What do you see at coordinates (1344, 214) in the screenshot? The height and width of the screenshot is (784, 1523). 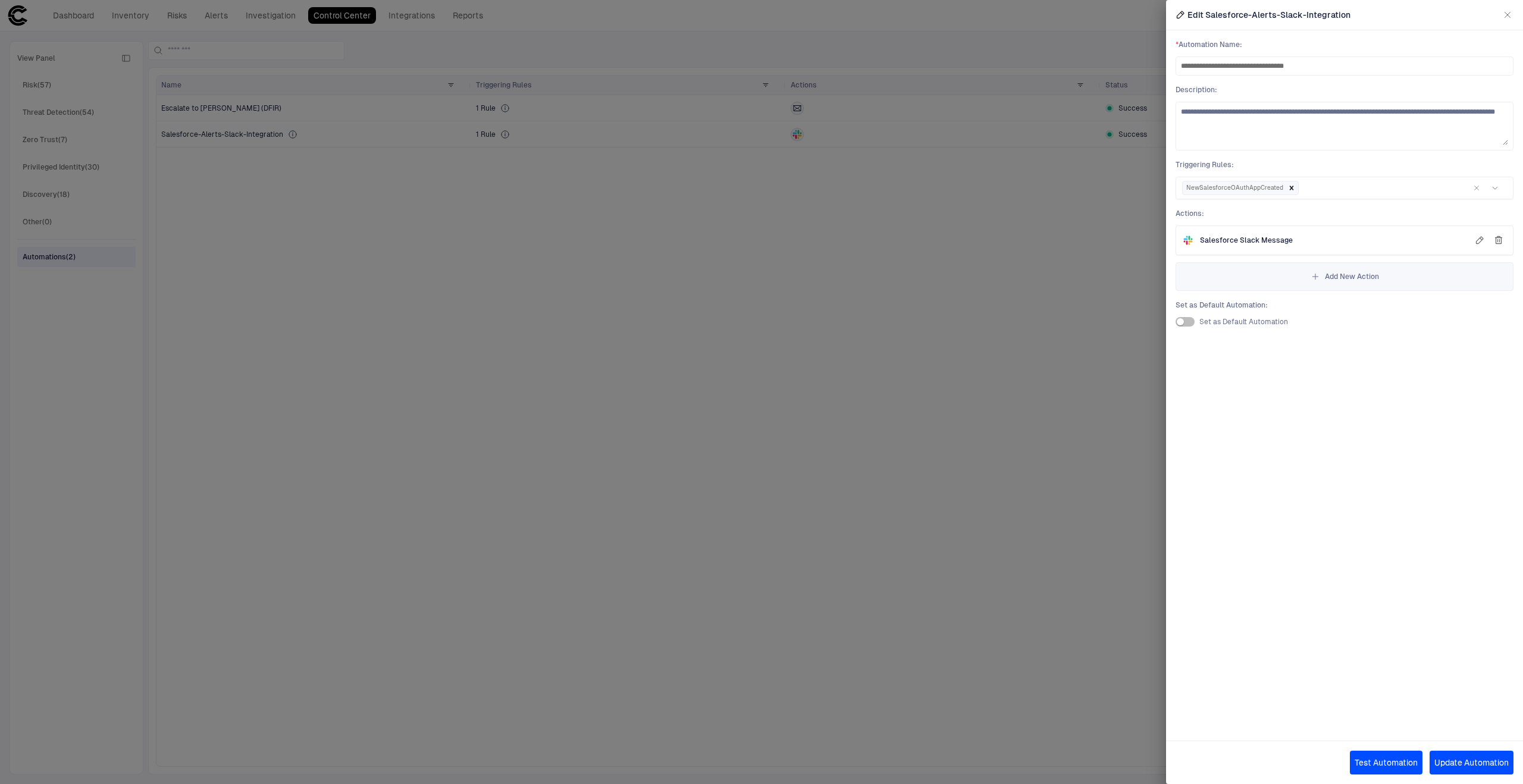 I see `span: Actions :` at bounding box center [1344, 214].